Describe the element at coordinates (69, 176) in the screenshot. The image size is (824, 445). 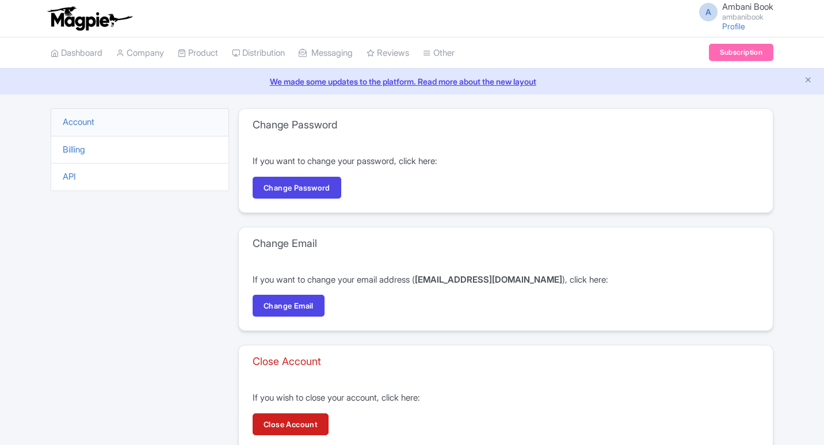
I see `a: API` at that location.